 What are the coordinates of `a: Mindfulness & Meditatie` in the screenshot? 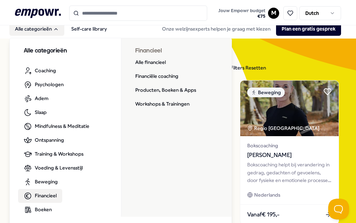 It's located at (56, 127).